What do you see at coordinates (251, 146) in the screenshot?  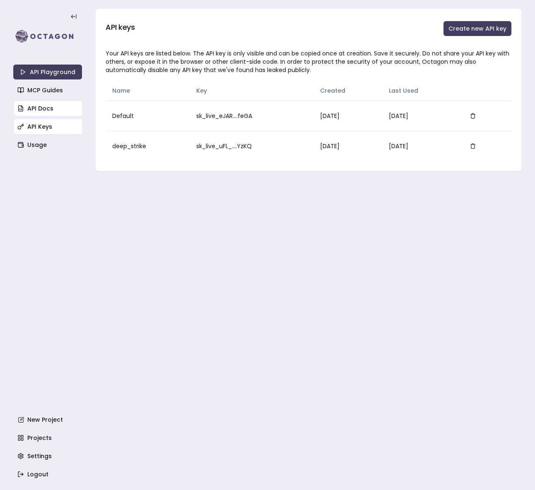 I see `td: sk_live_uFL_....YzKQ` at bounding box center [251, 146].